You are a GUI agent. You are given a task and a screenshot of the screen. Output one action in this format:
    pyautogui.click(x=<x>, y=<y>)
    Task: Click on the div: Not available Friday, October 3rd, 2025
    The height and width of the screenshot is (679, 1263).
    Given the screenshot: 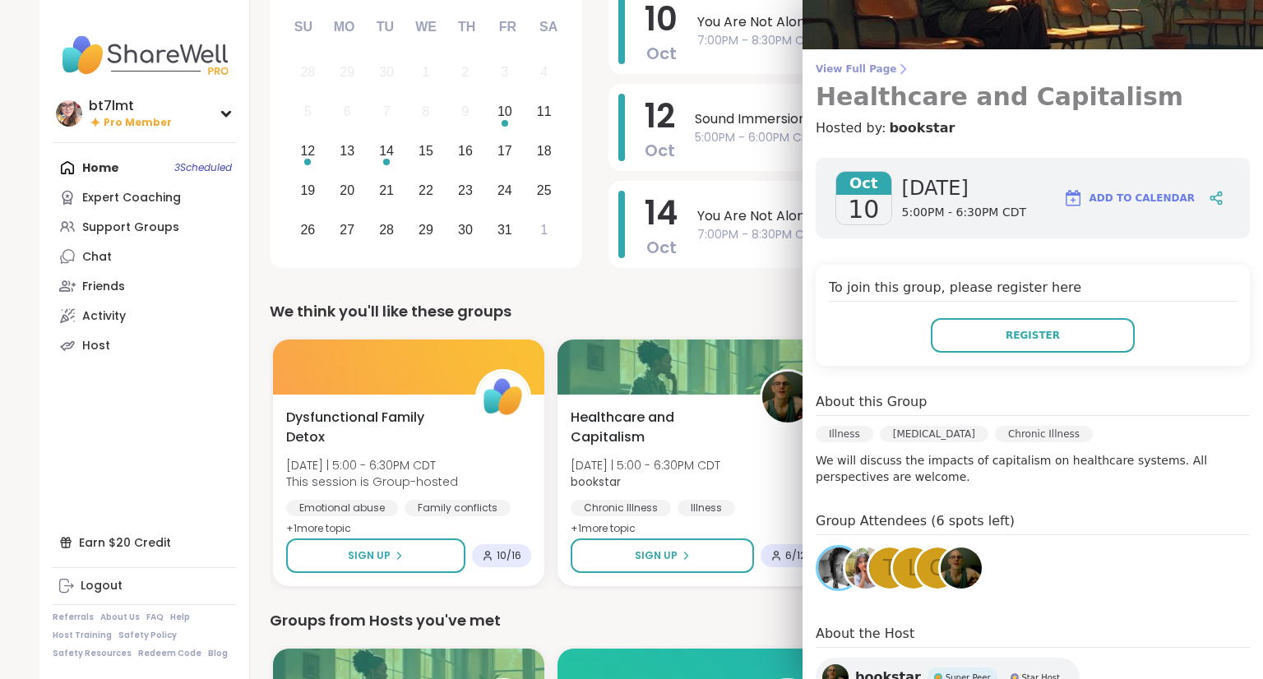 What is the action you would take?
    pyautogui.click(x=504, y=72)
    